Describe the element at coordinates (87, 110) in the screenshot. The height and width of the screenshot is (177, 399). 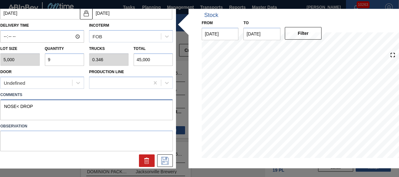
I see `textarea: NOSE< DROP` at that location.